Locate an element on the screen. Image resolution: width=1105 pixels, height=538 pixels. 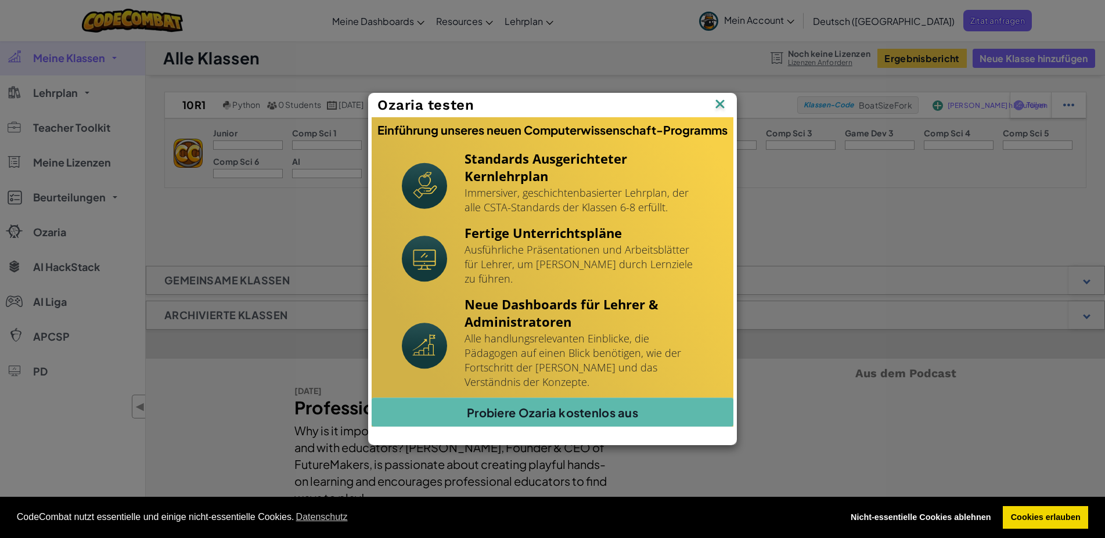
h4: Neue Dashboards für Lehrer & Administratoren is located at coordinates (584, 313).